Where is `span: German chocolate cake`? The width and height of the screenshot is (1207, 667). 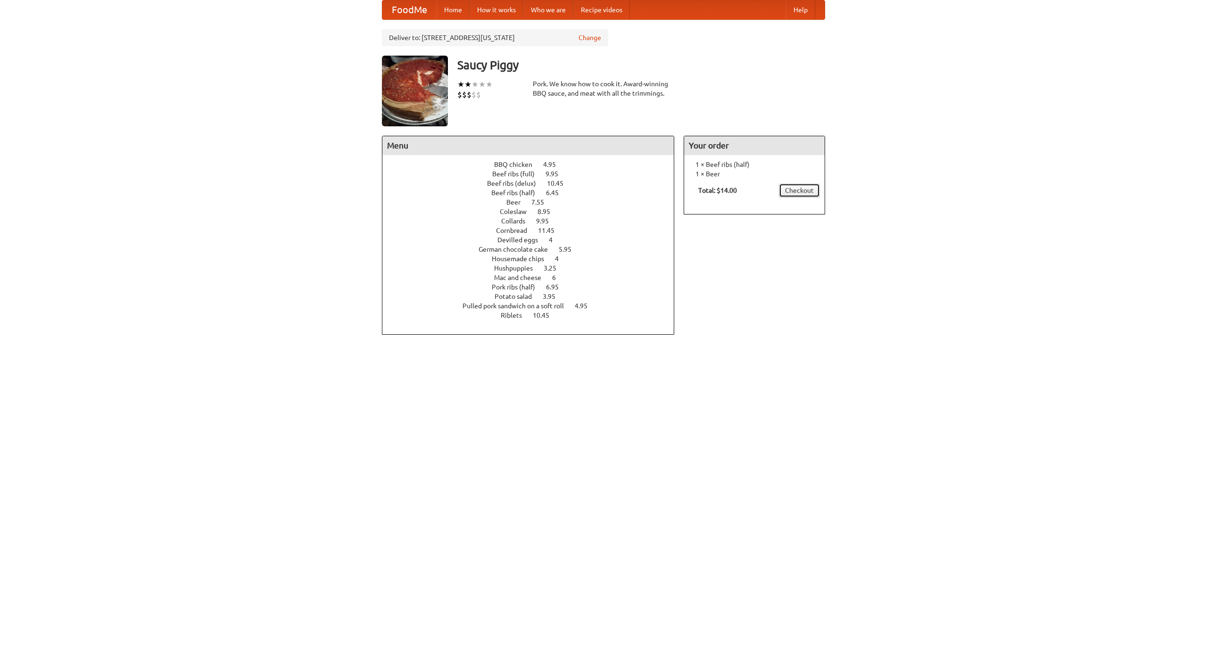
span: German chocolate cake is located at coordinates (518, 249).